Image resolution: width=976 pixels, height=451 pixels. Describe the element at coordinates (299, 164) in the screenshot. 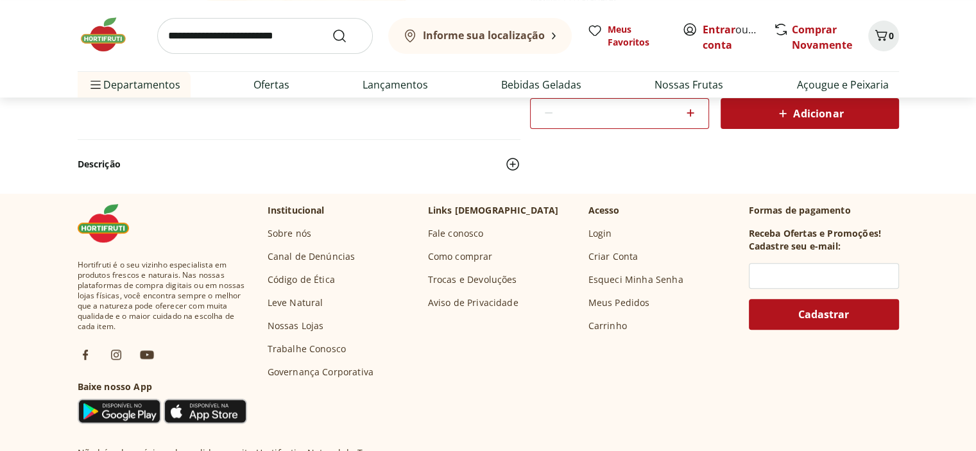

I see `button: Descrição` at that location.